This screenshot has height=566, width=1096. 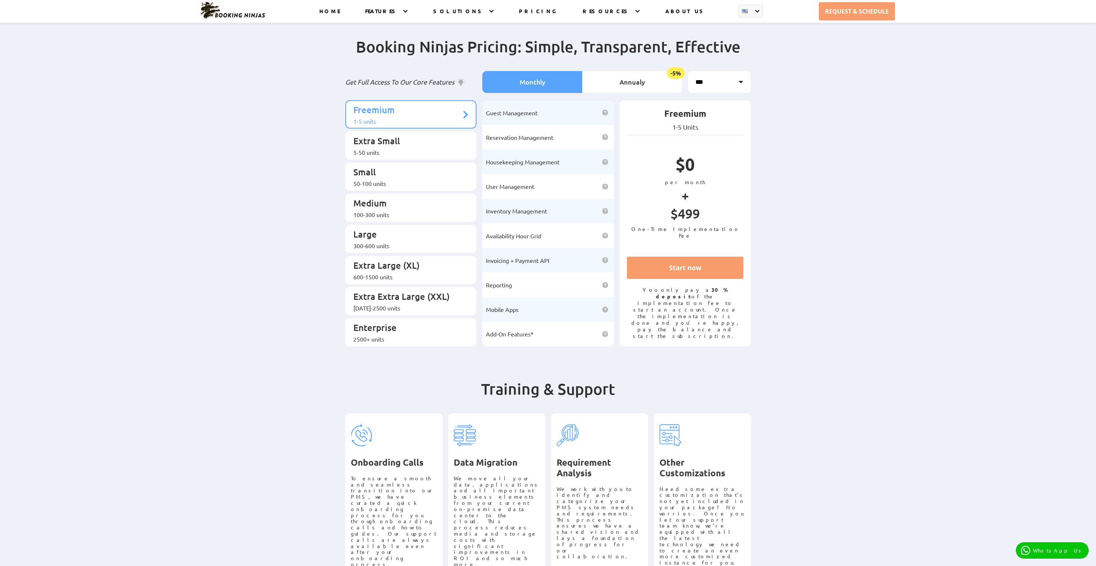 I want to click on div: 300-600 units, so click(x=407, y=246).